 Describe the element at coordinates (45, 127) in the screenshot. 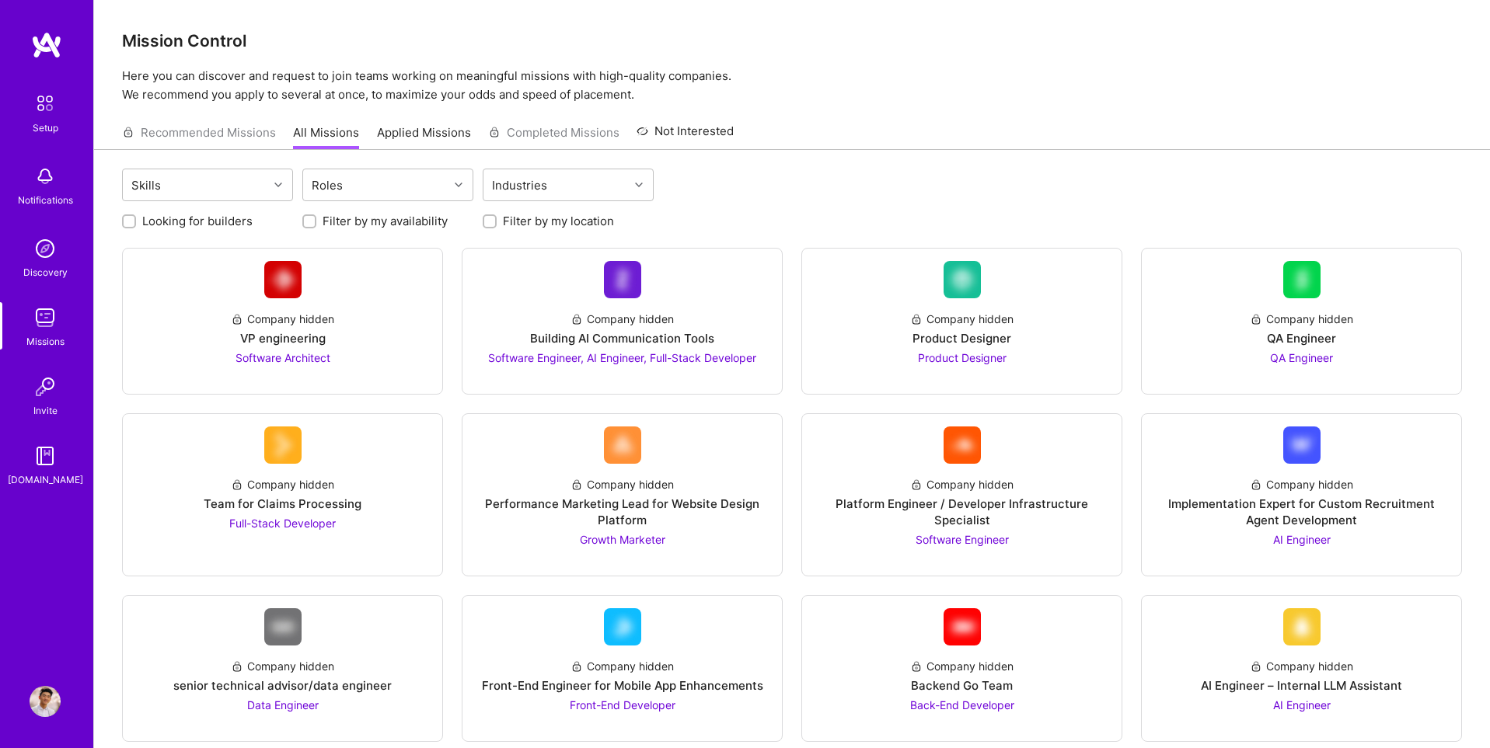

I see `div: Setup` at that location.